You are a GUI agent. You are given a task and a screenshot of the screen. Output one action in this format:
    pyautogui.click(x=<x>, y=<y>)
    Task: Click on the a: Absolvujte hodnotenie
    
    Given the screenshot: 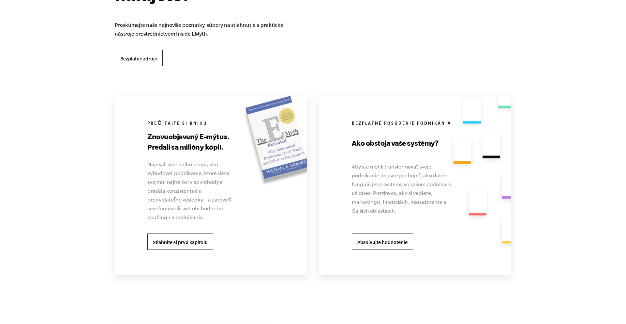 What is the action you would take?
    pyautogui.click(x=383, y=241)
    